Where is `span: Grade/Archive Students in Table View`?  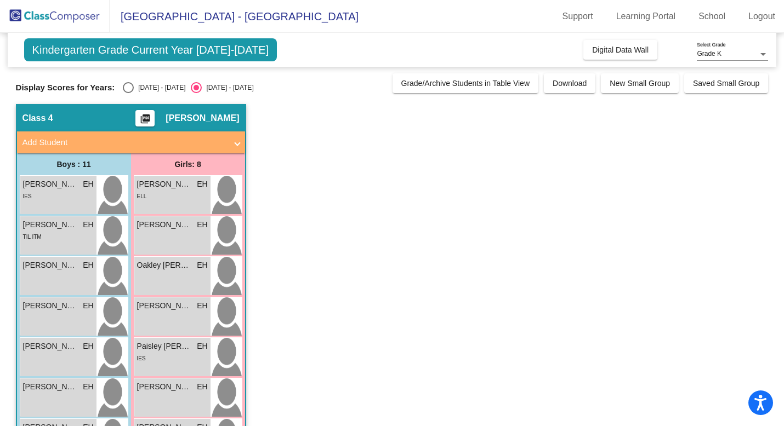 span: Grade/Archive Students in Table View is located at coordinates (465, 83).